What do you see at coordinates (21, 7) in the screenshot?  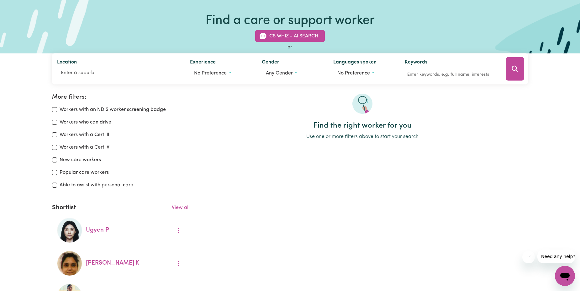 I see `span: Need any help?` at bounding box center [21, 7].